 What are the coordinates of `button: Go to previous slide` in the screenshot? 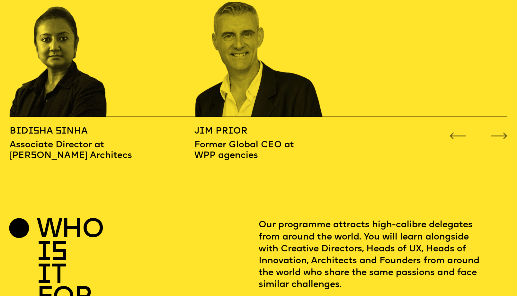 It's located at (458, 134).